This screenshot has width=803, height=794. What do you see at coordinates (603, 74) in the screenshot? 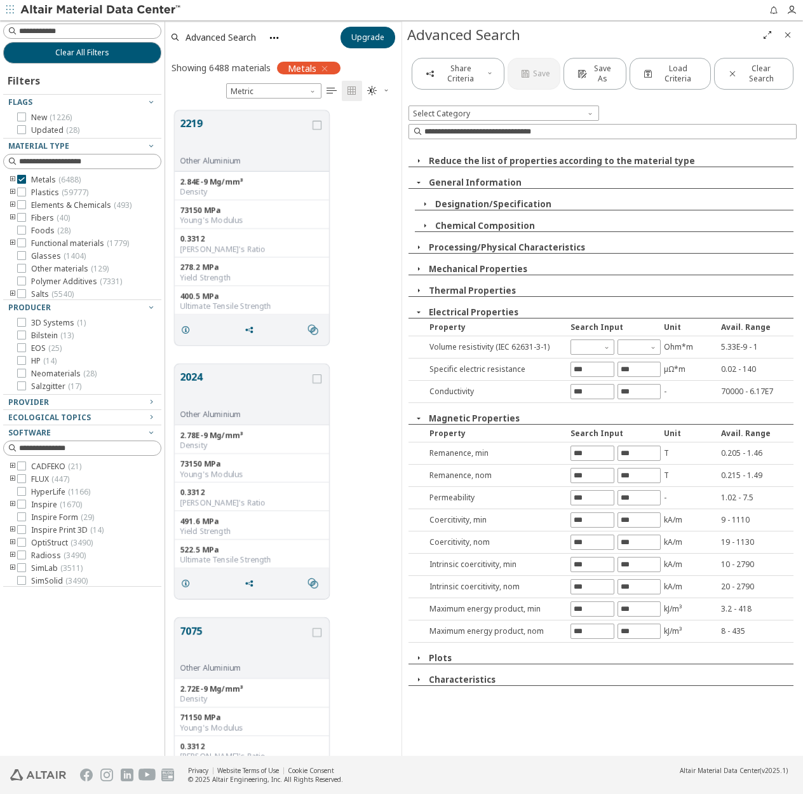
I see `span: Save As` at bounding box center [603, 74].